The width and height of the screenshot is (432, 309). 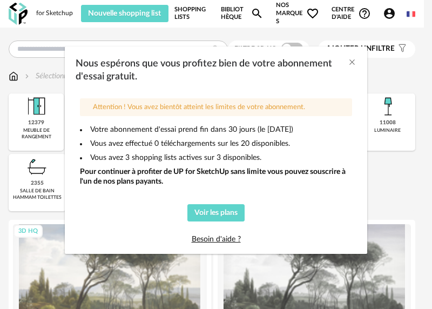 I want to click on li: Vous avez effectué 0 téléchargements sur les 20 disponibles., so click(x=216, y=143).